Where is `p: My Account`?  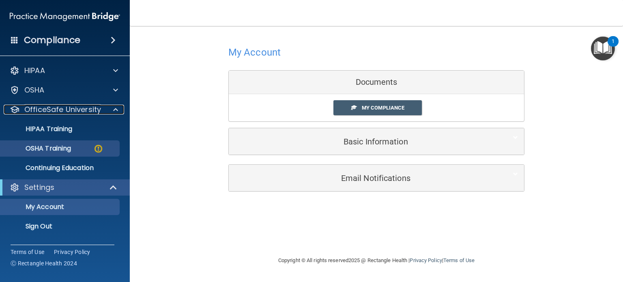 p: My Account is located at coordinates (60, 207).